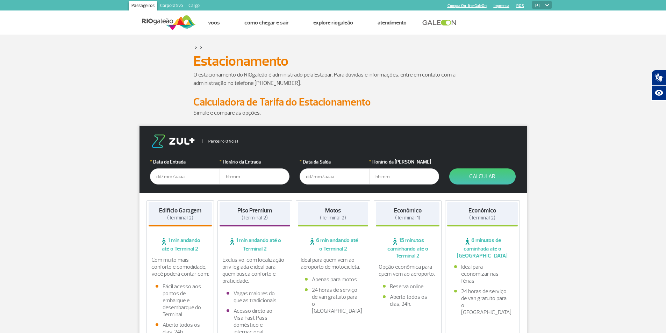  Describe the element at coordinates (180, 210) in the screenshot. I see `strong: Edifício Garagem` at that location.